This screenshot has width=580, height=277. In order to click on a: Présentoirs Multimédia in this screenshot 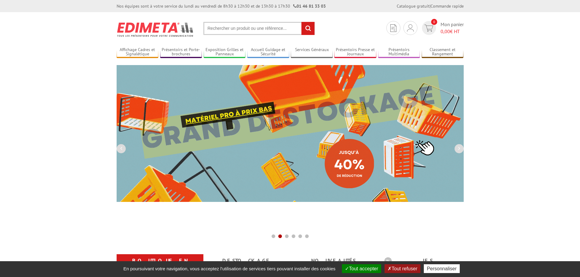, I will do `click(399, 52)`.